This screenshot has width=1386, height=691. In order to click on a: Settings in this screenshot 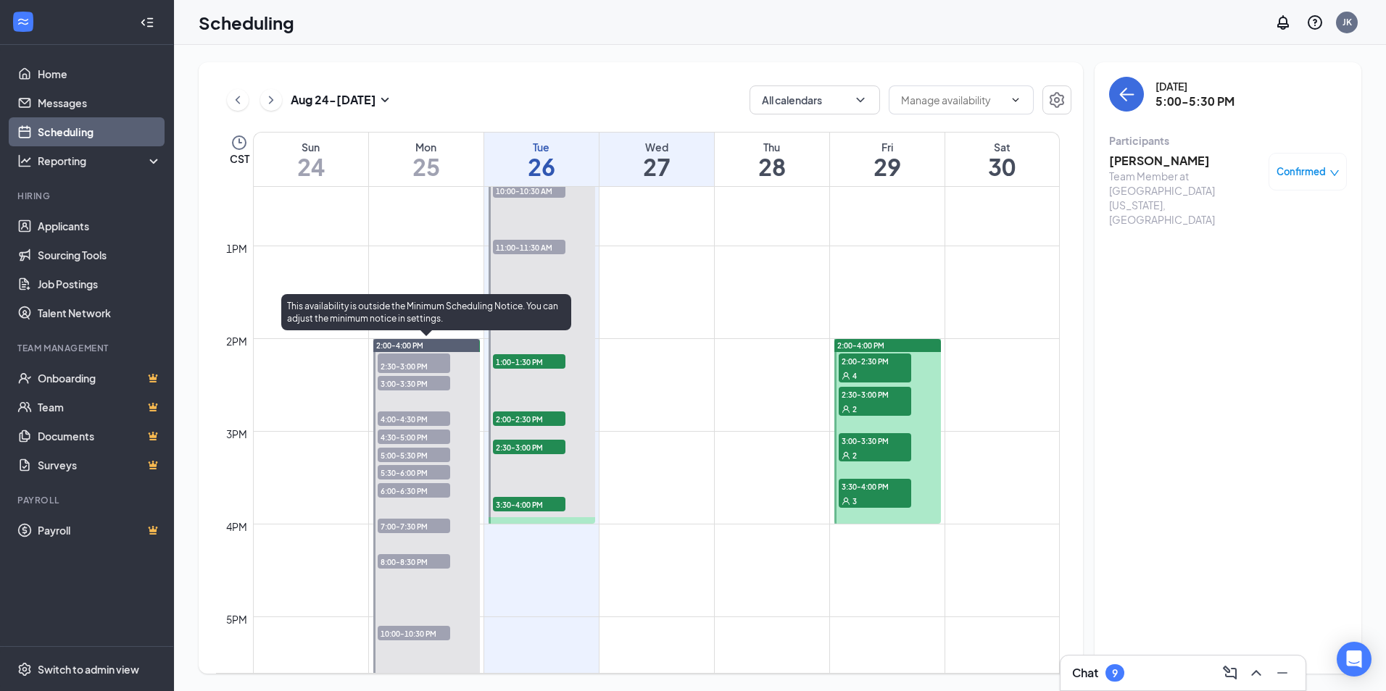, I will do `click(1057, 100)`.